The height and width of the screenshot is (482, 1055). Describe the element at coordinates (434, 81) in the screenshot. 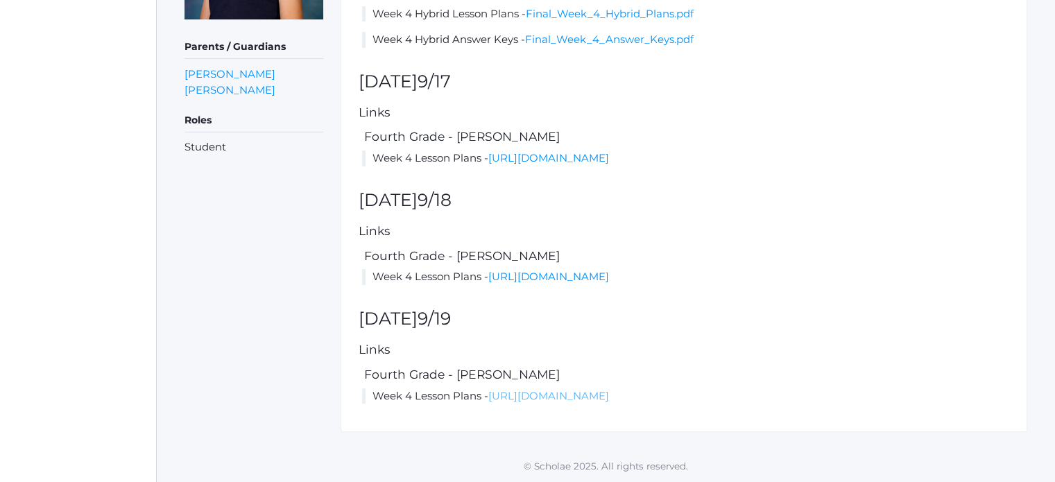

I see `span: 9/17` at that location.